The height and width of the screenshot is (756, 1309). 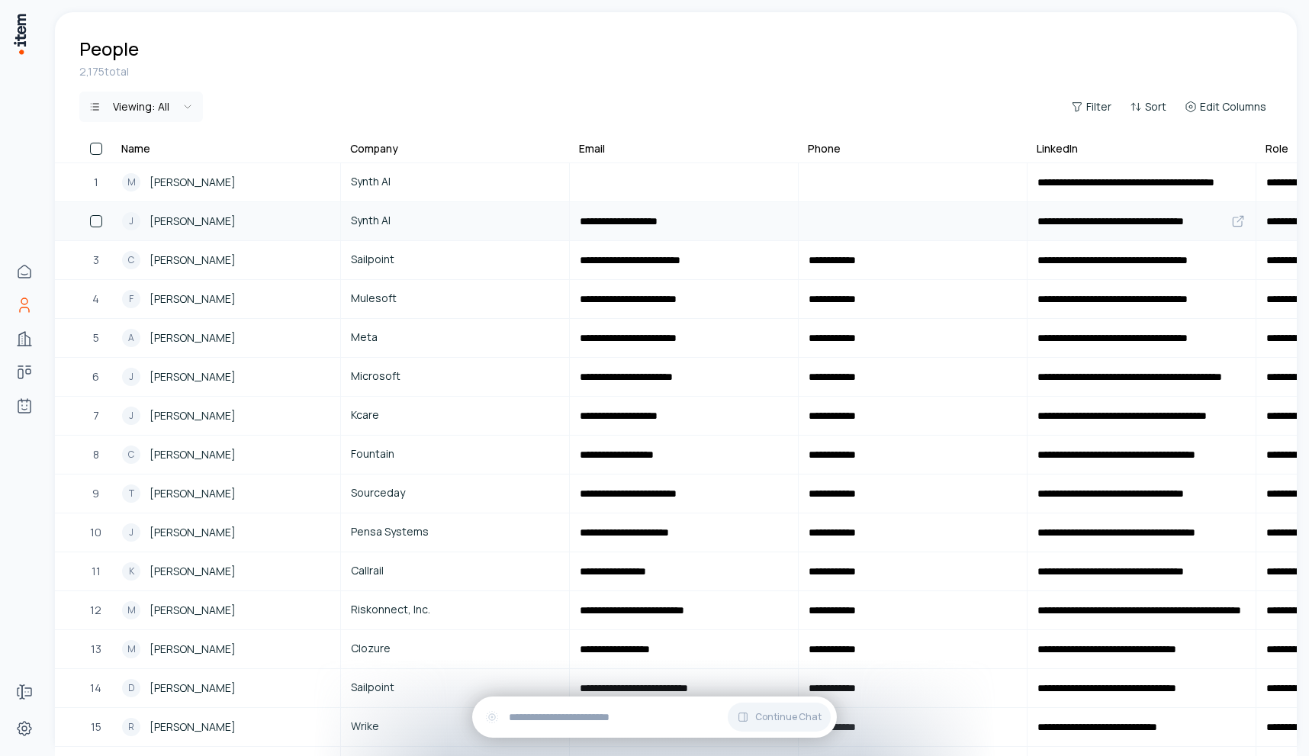 What do you see at coordinates (655, 717) in the screenshot?
I see `div: Continue Chat` at bounding box center [655, 717].